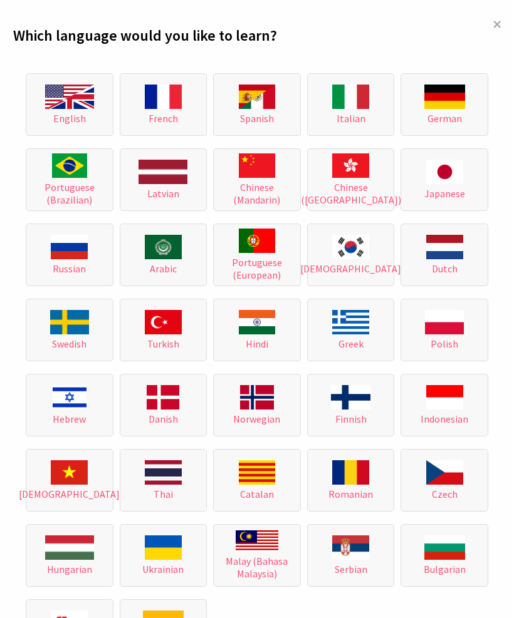 The height and width of the screenshot is (618, 514). I want to click on span: Ukrainian, so click(163, 569).